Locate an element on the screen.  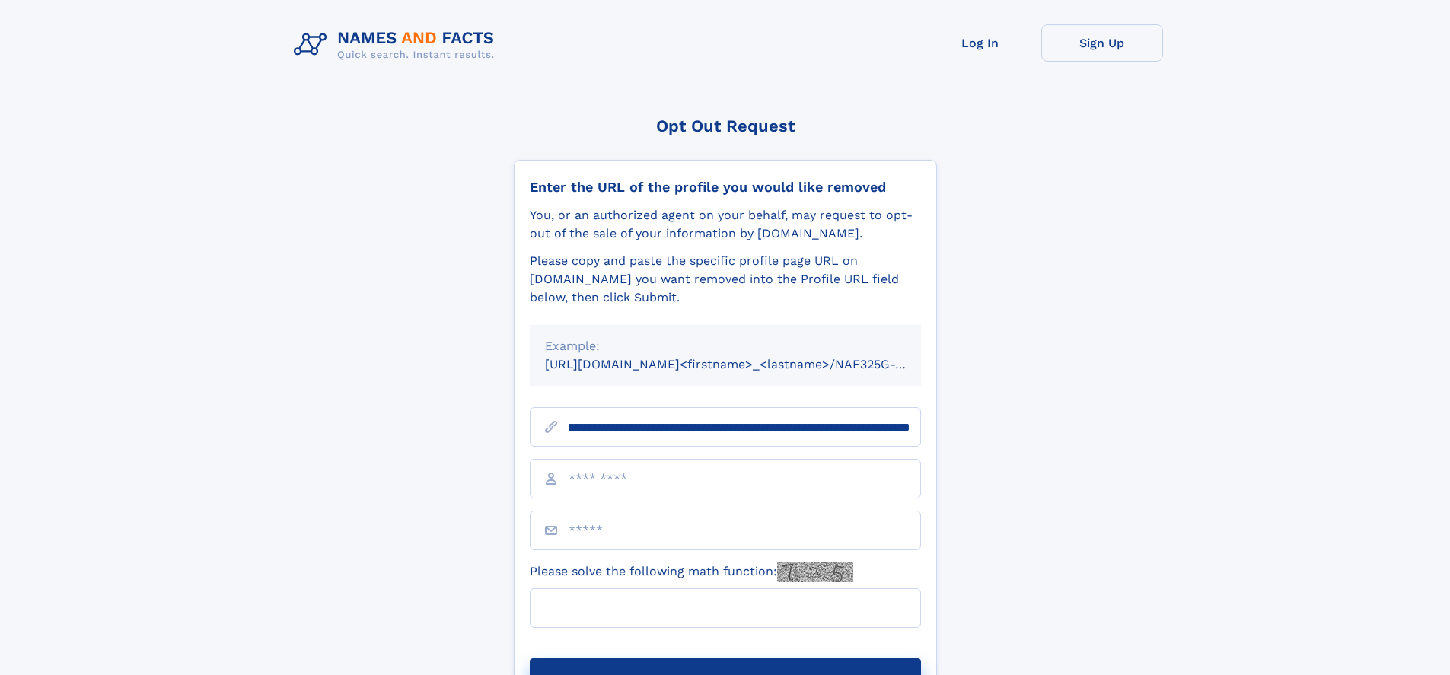
label: Please solve the following math function: is located at coordinates (691, 572).